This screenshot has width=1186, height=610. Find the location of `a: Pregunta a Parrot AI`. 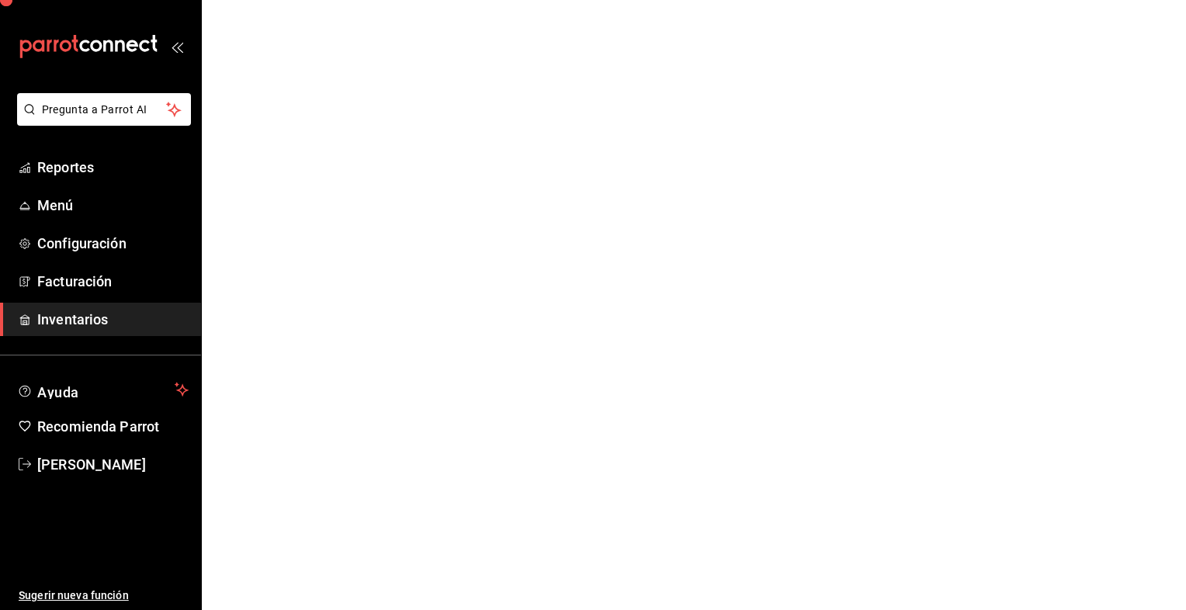

a: Pregunta a Parrot AI is located at coordinates (101, 120).